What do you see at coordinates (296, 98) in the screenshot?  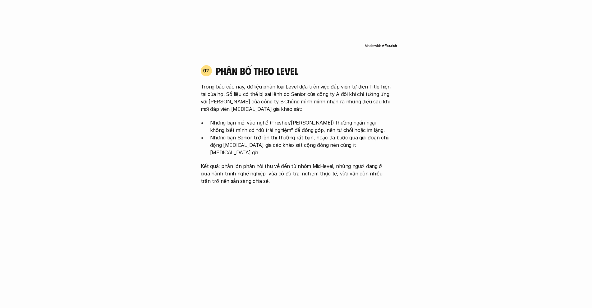 I see `p: Trong báo cáo này, dữ liệu phân loại Level dựa trên việc đáp viên tự điền Title hiện tại của họ. ...` at bounding box center [296, 98].